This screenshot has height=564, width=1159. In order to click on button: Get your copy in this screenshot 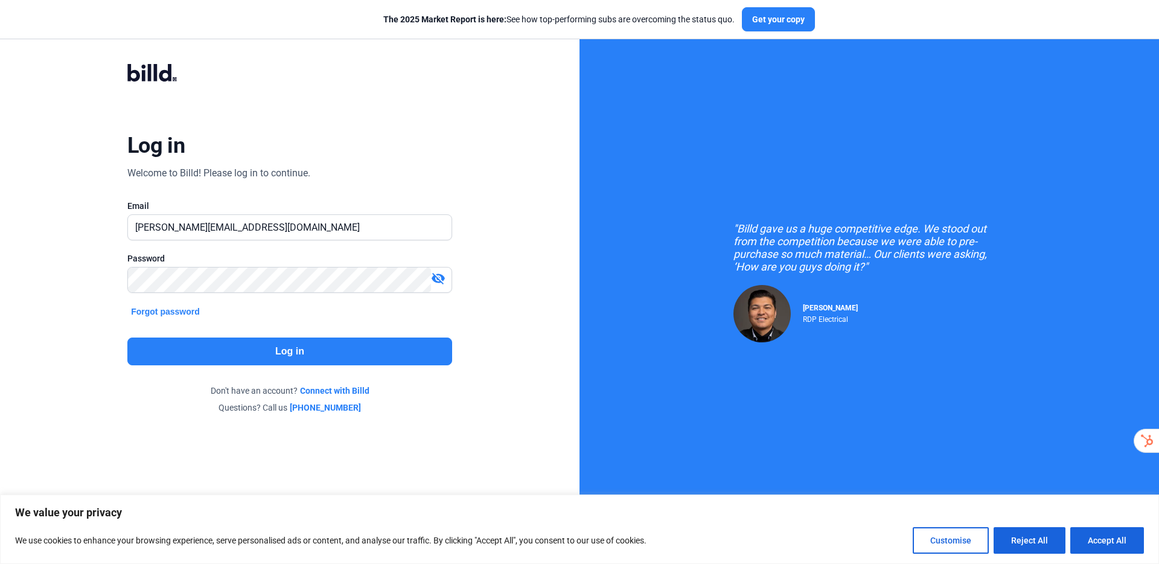, I will do `click(778, 19)`.